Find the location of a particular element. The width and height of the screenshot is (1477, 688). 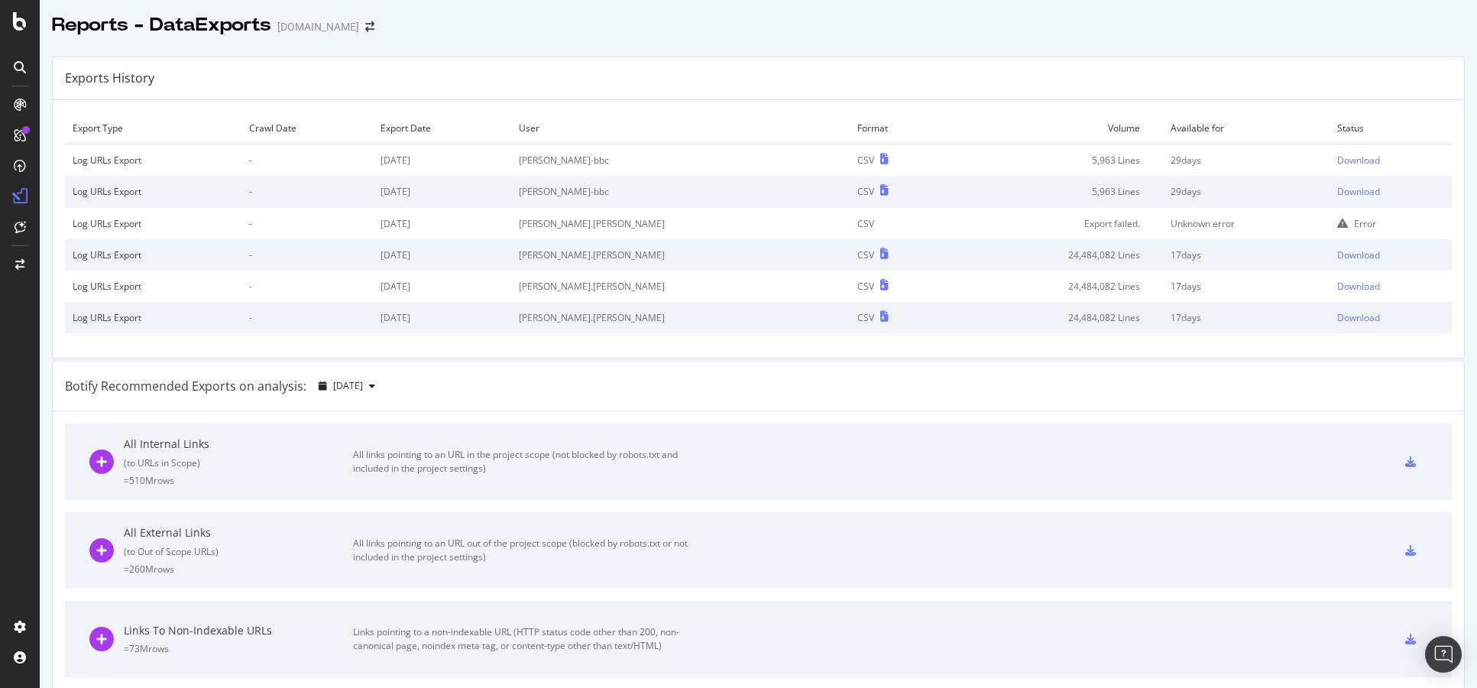

div: Error is located at coordinates (1365, 223).